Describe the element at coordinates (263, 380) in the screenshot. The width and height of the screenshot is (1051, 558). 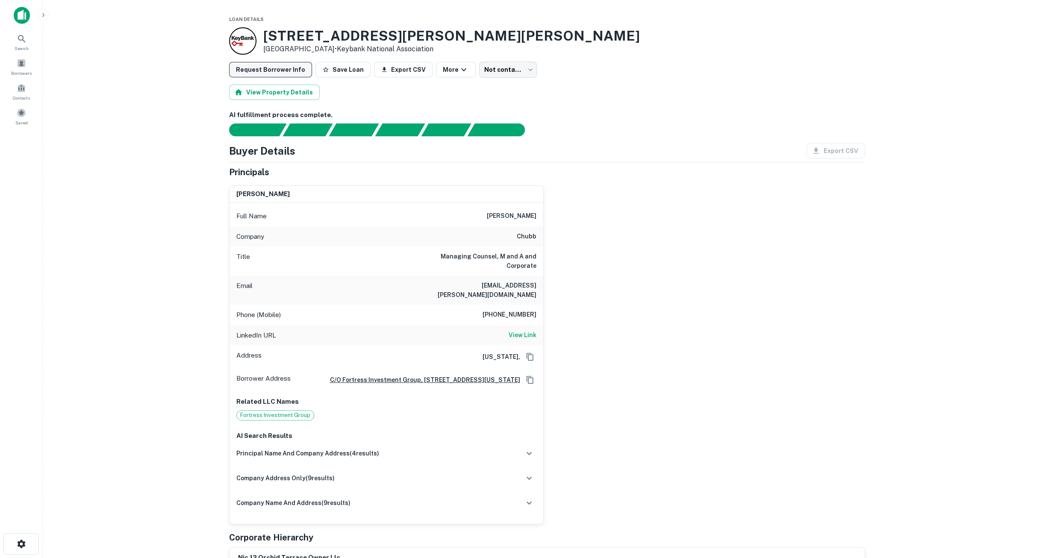
I see `p: Borrower Address` at that location.